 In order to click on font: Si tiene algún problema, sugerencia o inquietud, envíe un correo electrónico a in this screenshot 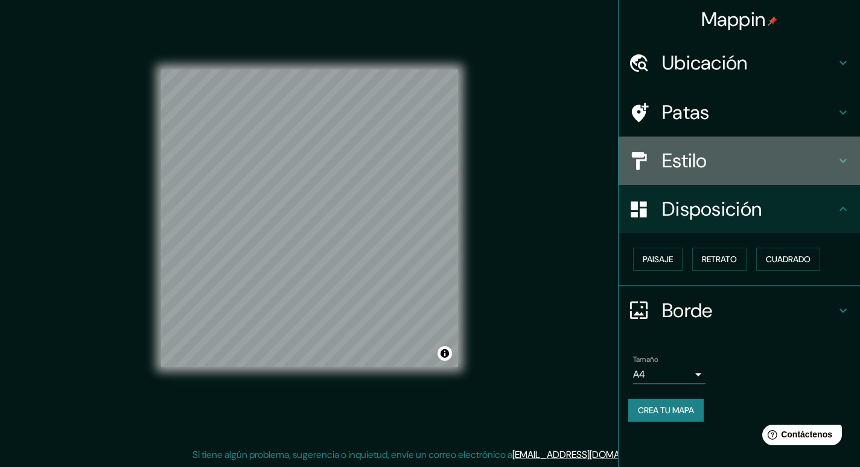, I will do `click(353, 454)`.